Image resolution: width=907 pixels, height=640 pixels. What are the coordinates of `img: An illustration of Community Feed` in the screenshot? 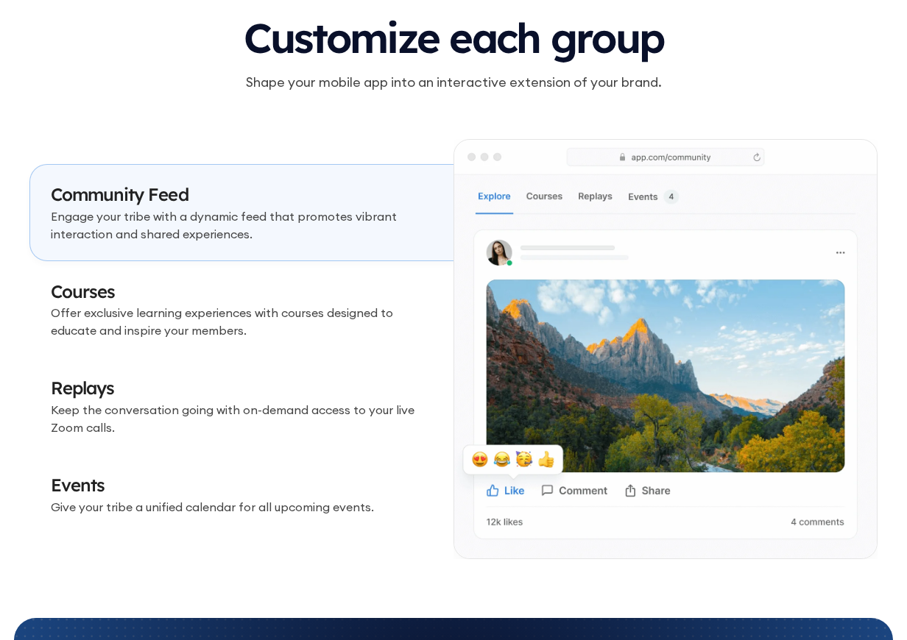 It's located at (665, 349).